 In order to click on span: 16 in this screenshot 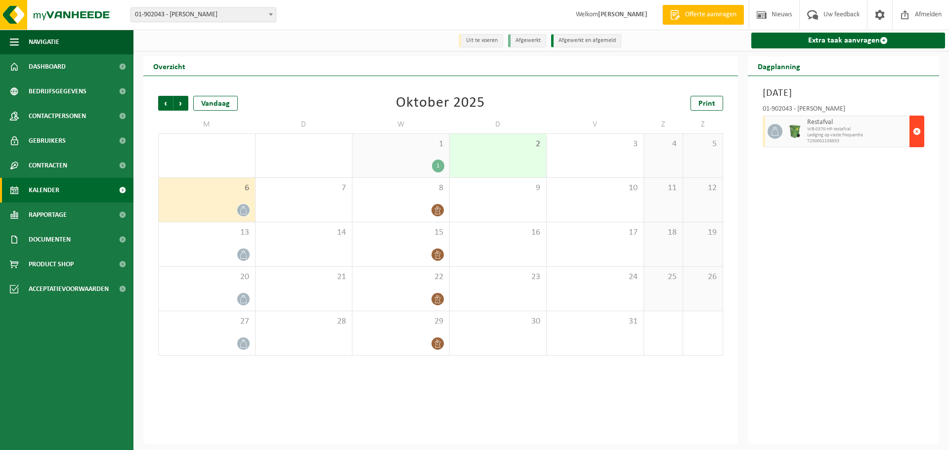, I will do `click(498, 233)`.